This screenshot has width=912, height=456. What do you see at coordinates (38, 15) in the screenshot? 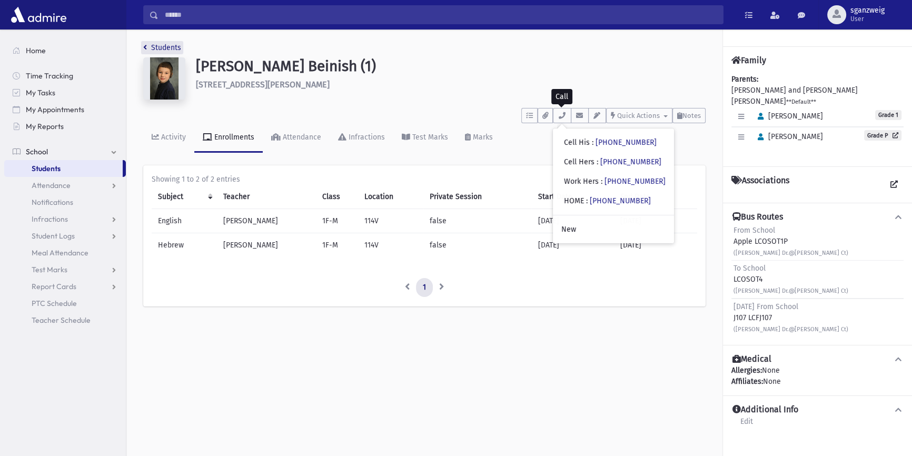
I see `img: AdmirePro` at bounding box center [38, 15].